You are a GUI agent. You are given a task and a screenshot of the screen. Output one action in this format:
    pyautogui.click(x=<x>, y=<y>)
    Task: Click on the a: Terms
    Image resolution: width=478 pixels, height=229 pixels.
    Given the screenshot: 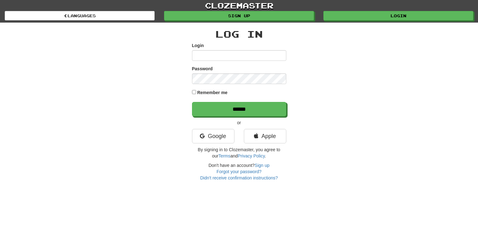 What is the action you would take?
    pyautogui.click(x=224, y=156)
    